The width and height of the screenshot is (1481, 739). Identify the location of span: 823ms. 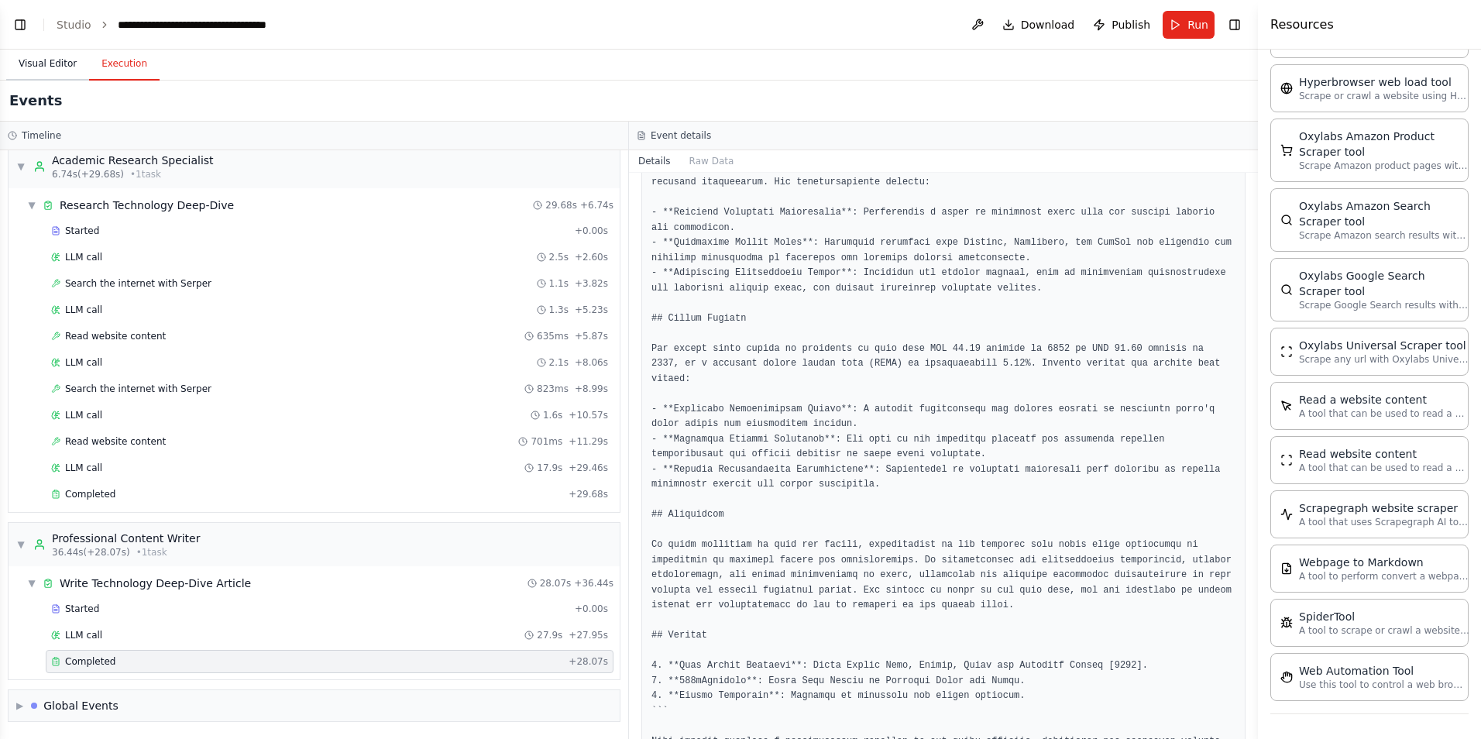
(552, 389).